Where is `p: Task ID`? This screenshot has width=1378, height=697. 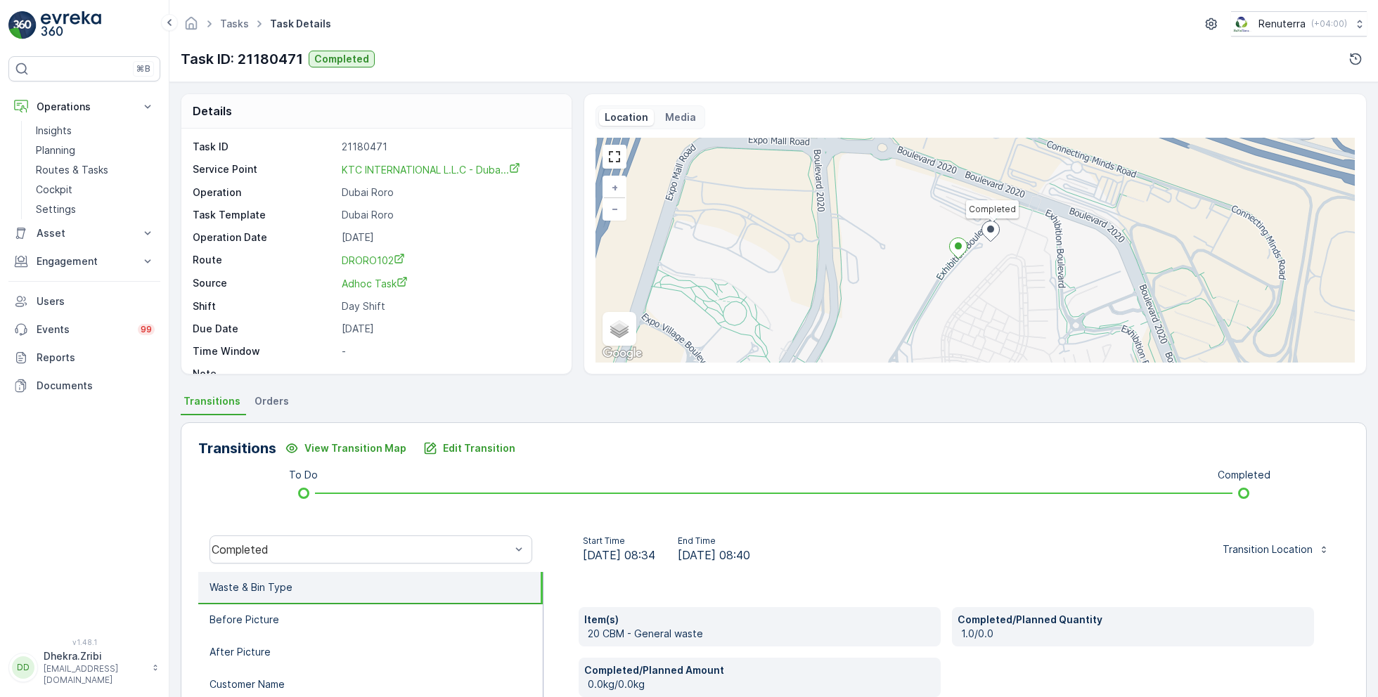
p: Task ID is located at coordinates (264, 147).